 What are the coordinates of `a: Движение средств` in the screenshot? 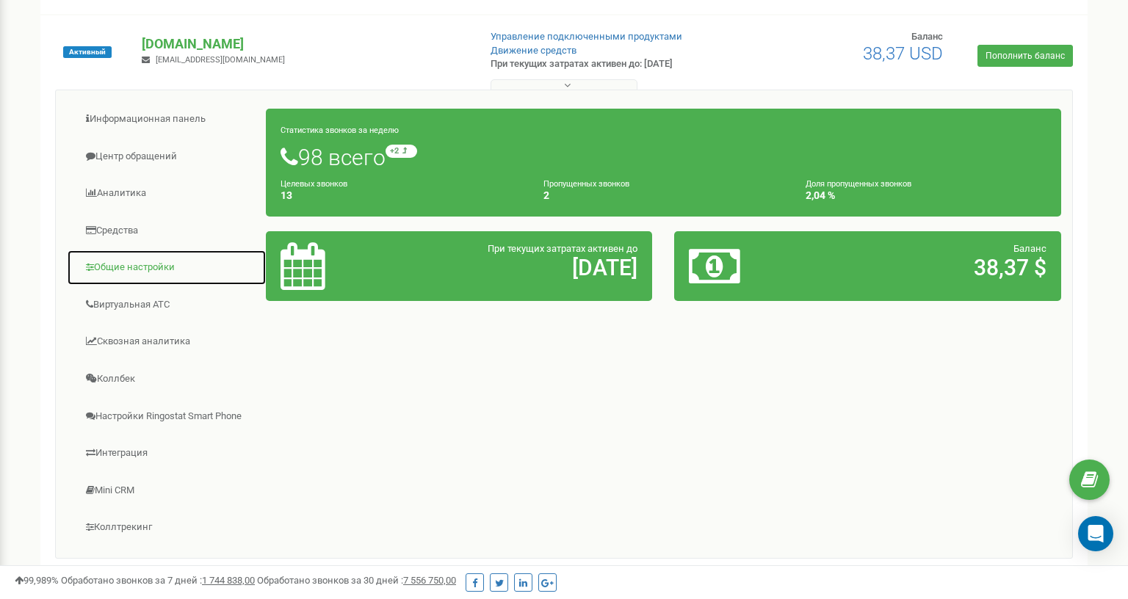 It's located at (533, 50).